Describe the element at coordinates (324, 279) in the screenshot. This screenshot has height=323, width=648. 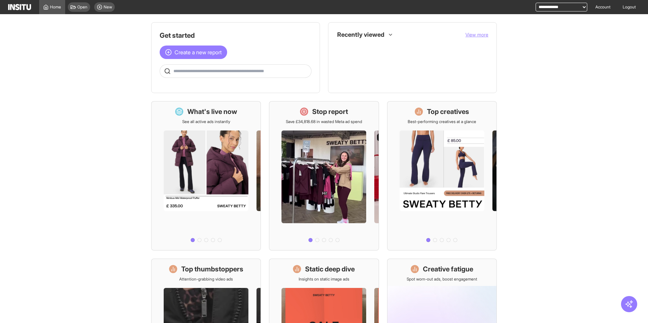
I see `p: Insights on static image ads` at that location.